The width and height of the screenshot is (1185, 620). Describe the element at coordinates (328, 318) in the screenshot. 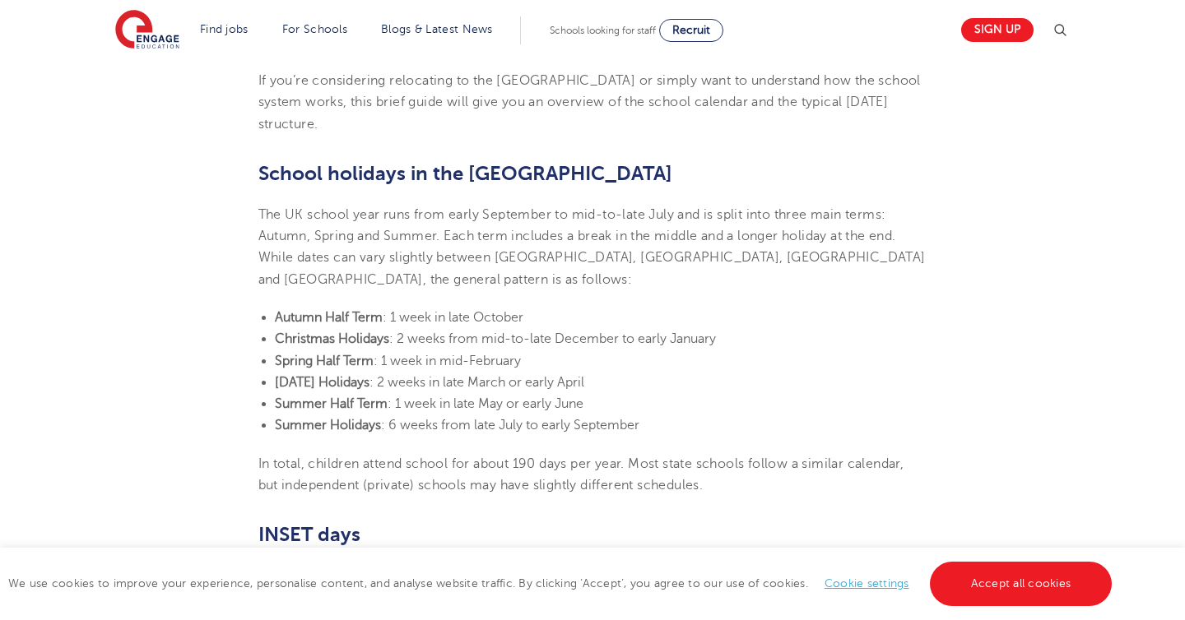

I see `b: Autumn Half Term` at that location.